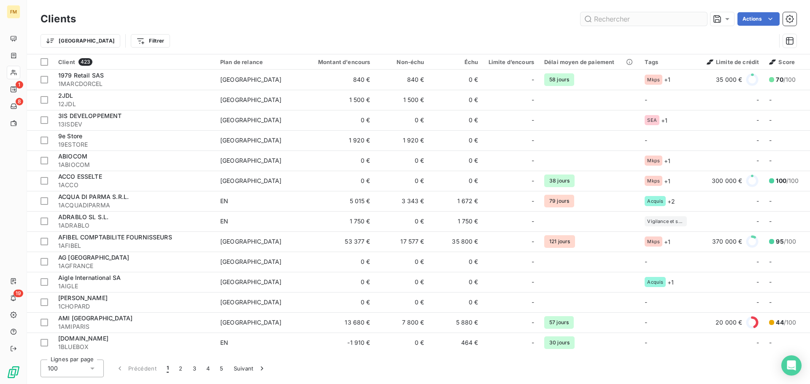 The width and height of the screenshot is (810, 384). Describe the element at coordinates (19, 102) in the screenshot. I see `span: 8` at that location.